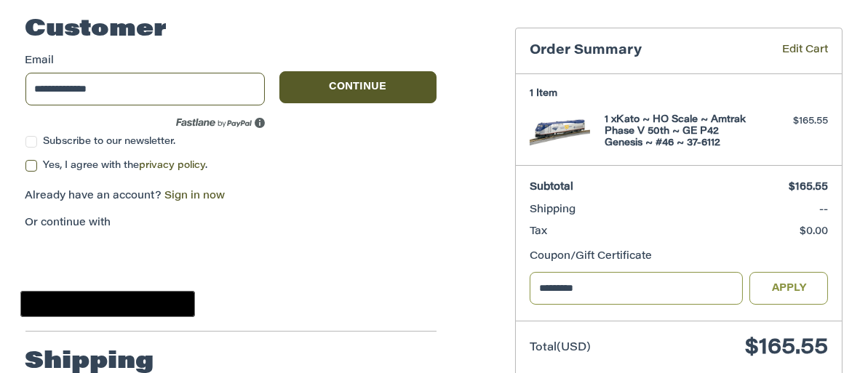  What do you see at coordinates (538, 232) in the screenshot?
I see `span: Tax` at bounding box center [538, 232].